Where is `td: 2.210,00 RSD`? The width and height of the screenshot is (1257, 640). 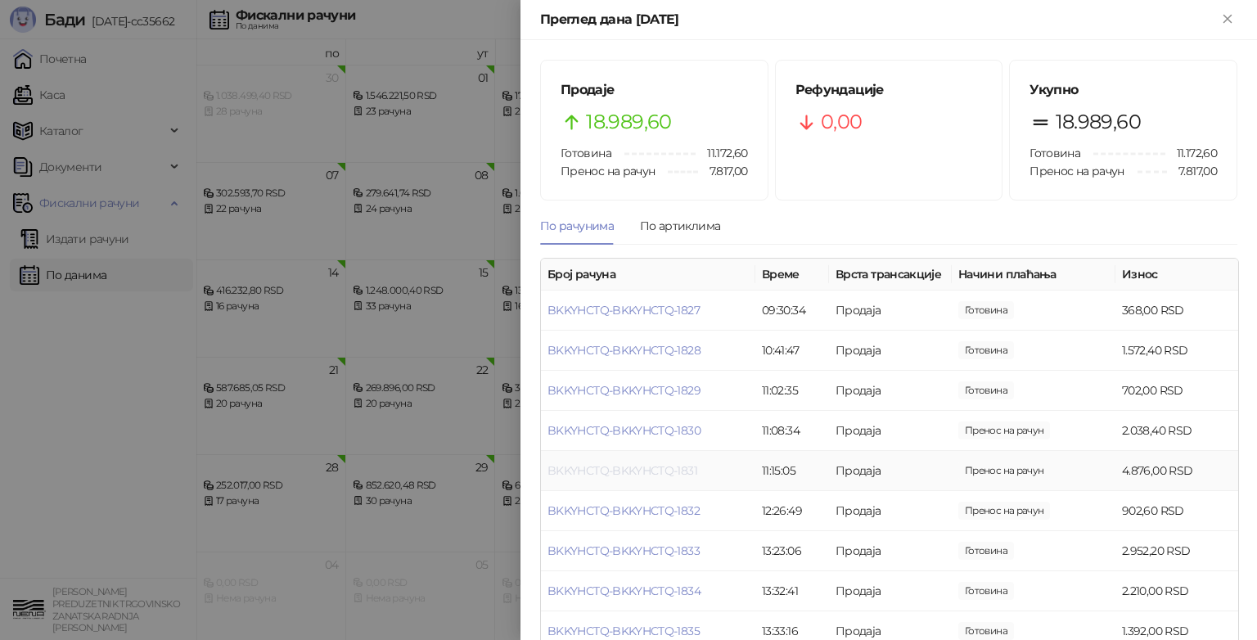
td: 2.210,00 RSD is located at coordinates (1176, 591).